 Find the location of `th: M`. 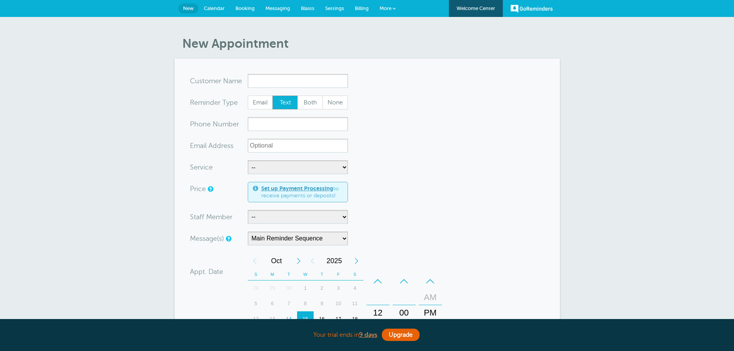

th: M is located at coordinates (272, 274).